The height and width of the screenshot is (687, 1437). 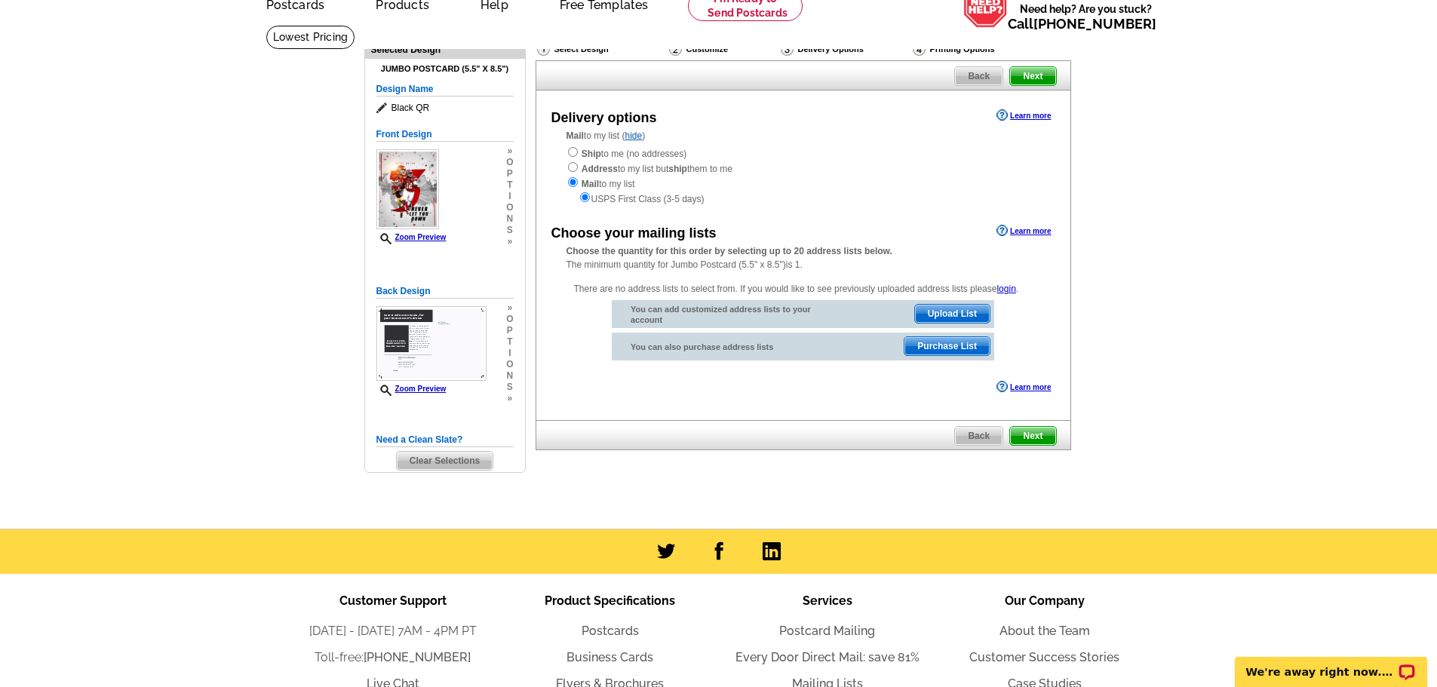 I want to click on h5: Design Name, so click(x=445, y=89).